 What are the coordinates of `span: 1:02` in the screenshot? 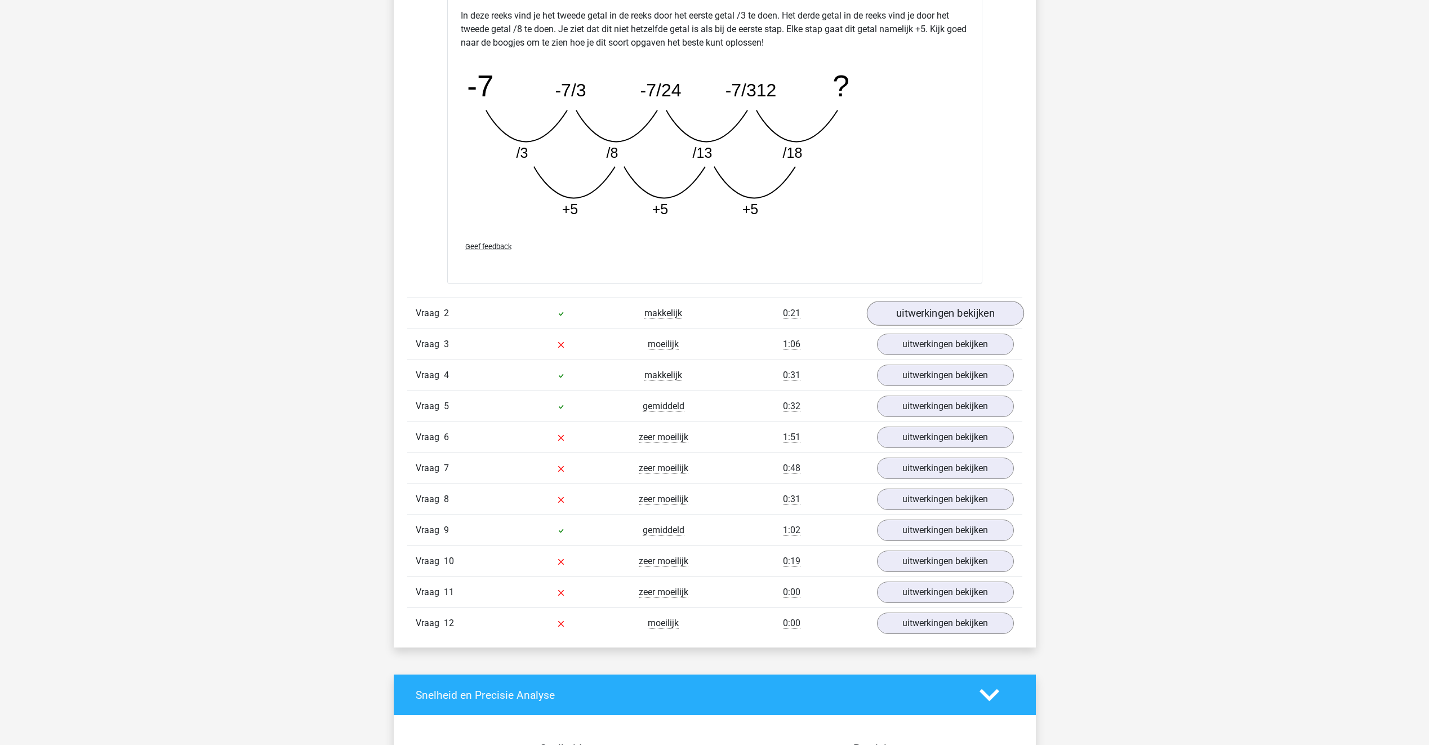 It's located at (791, 530).